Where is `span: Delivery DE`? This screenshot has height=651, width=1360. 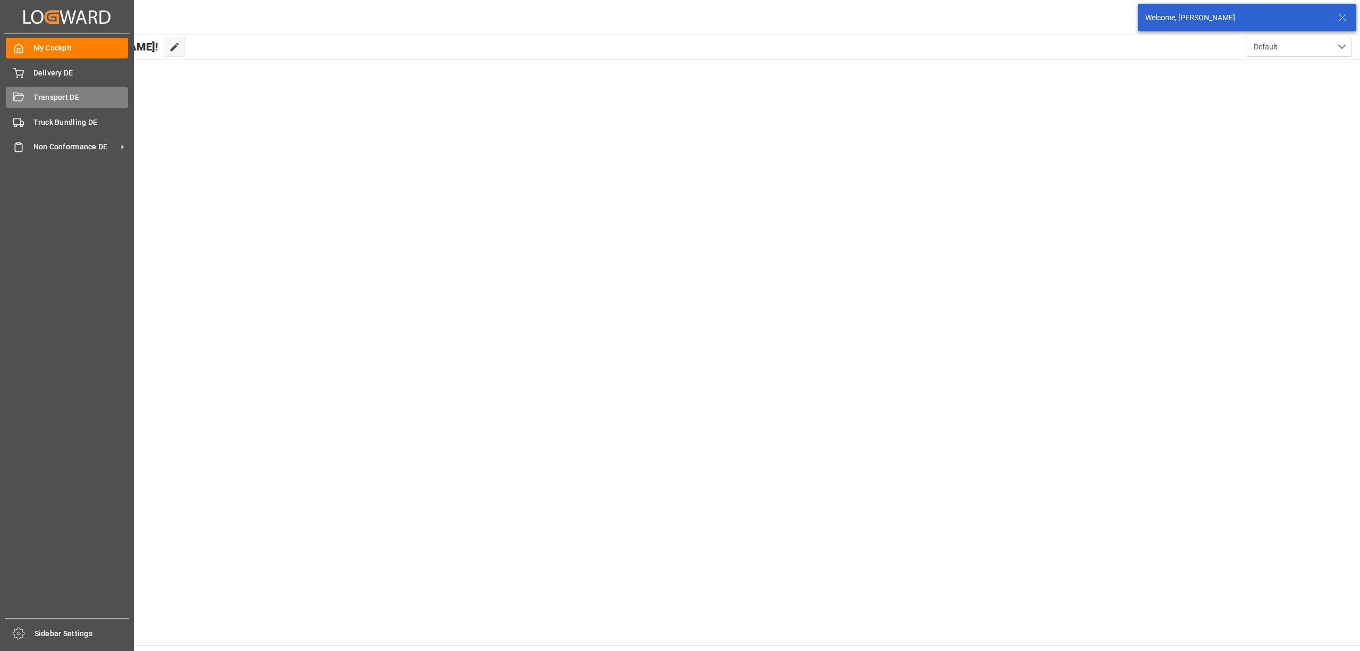
span: Delivery DE is located at coordinates (81, 73).